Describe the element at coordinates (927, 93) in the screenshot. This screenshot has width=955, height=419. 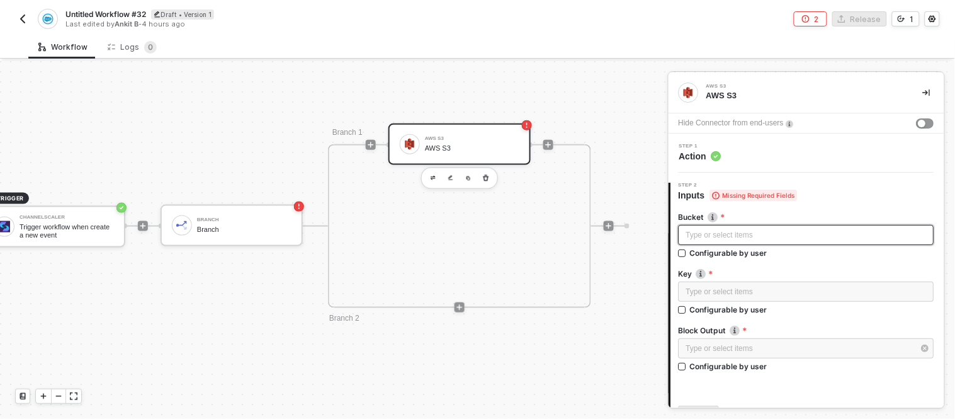
I see `span: icon-collapse-right` at that location.